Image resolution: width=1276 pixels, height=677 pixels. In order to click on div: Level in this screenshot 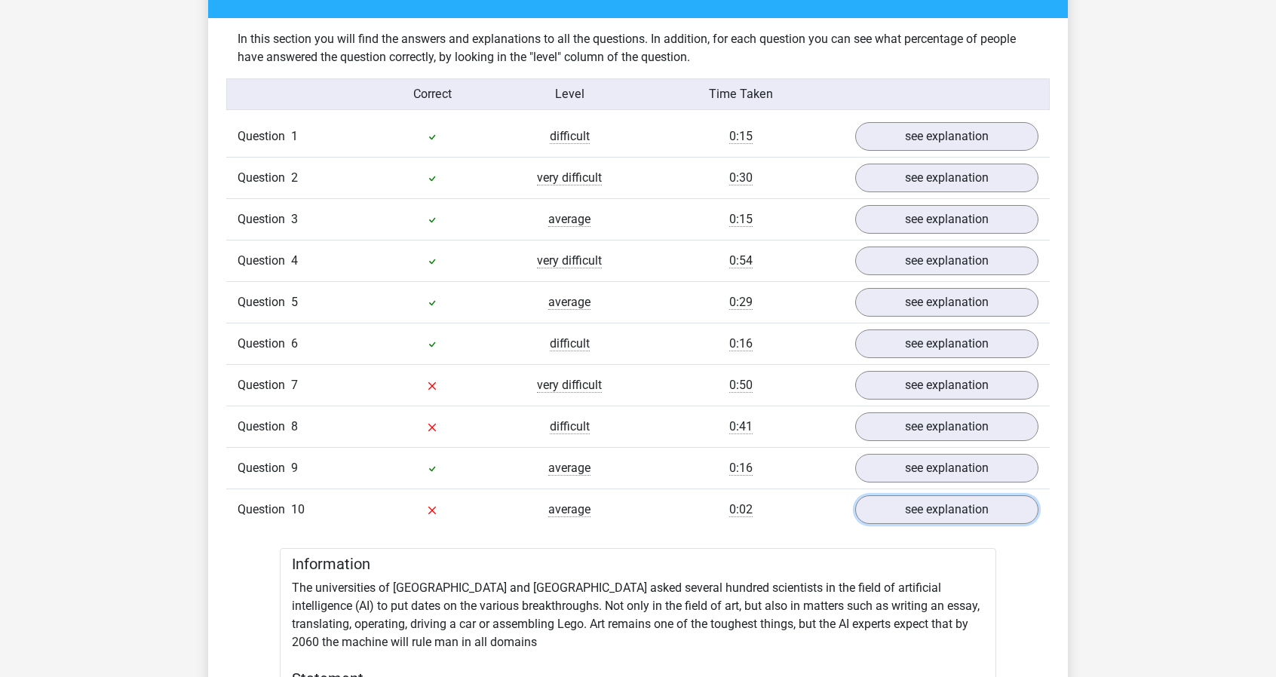, I will do `click(570, 94)`.